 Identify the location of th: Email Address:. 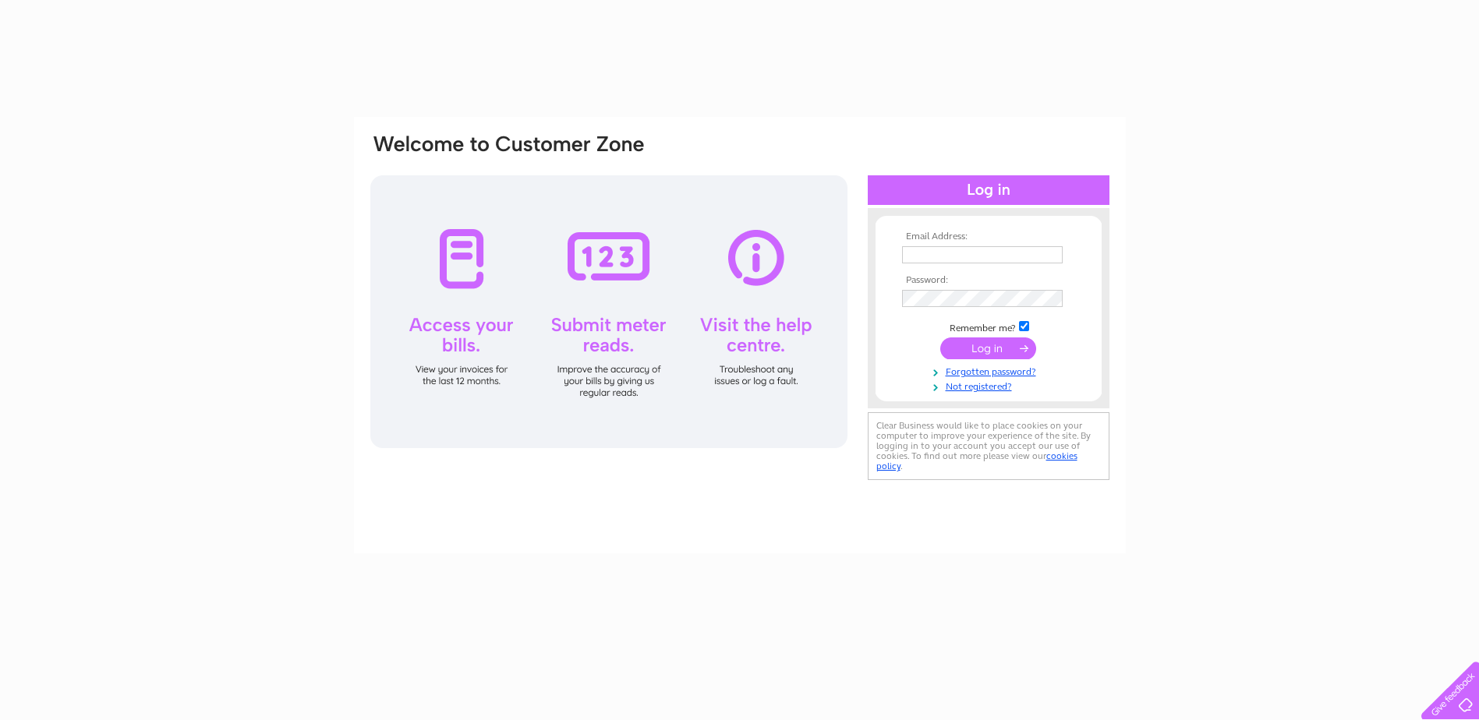
(988, 237).